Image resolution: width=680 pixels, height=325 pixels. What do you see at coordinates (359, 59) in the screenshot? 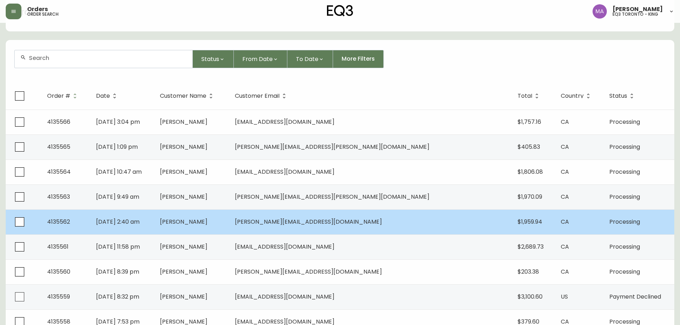
I see `button: More Filters` at bounding box center [359, 59].